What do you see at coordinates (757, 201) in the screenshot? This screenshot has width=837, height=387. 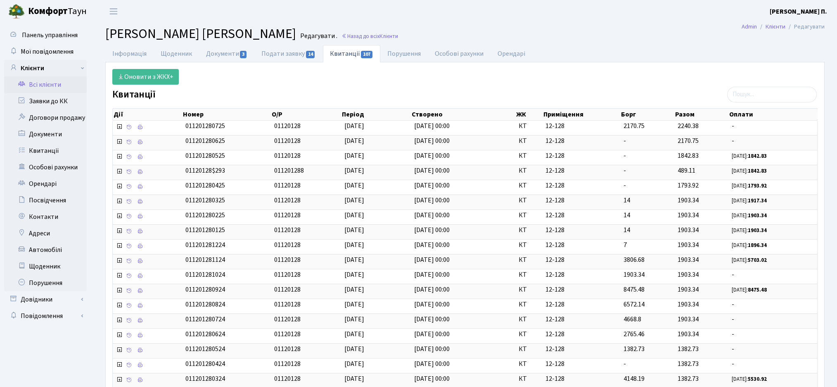 I see `b: 1917.34` at bounding box center [757, 201].